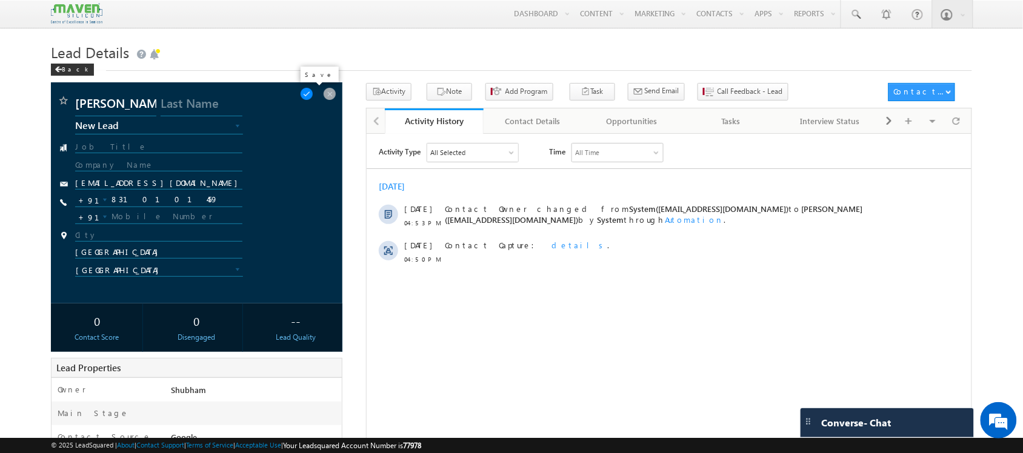 This screenshot has height=453, width=1023. I want to click on input: Job Title, so click(158, 147).